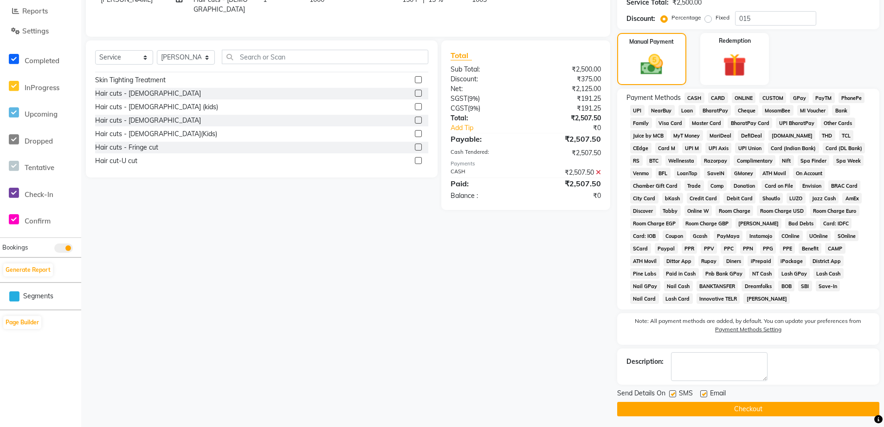 The height and width of the screenshot is (427, 884). What do you see at coordinates (485, 89) in the screenshot?
I see `div: Net:` at bounding box center [485, 89].